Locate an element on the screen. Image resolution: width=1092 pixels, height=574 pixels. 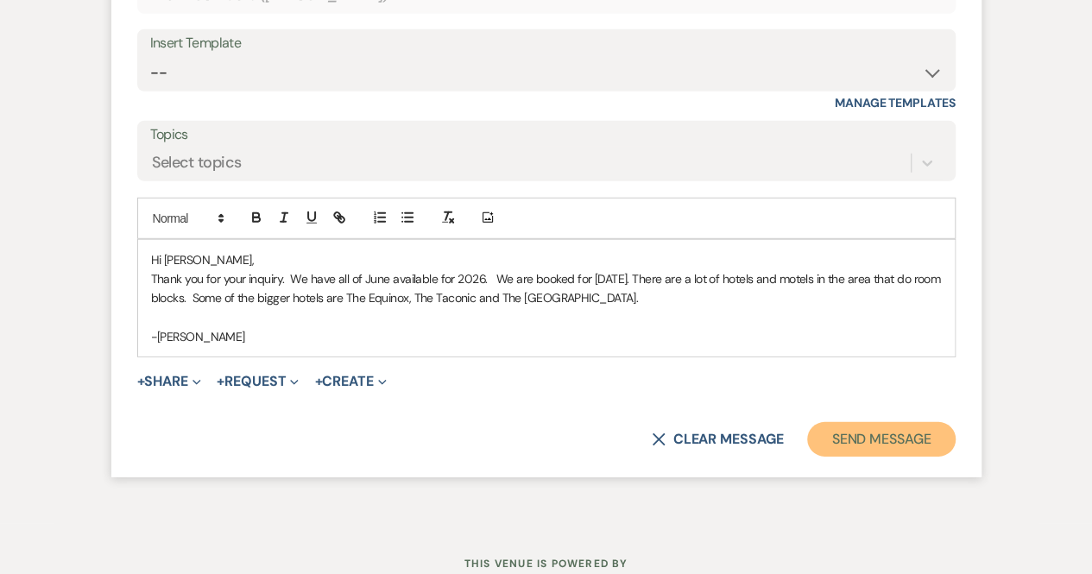
button: Request is located at coordinates (257, 381).